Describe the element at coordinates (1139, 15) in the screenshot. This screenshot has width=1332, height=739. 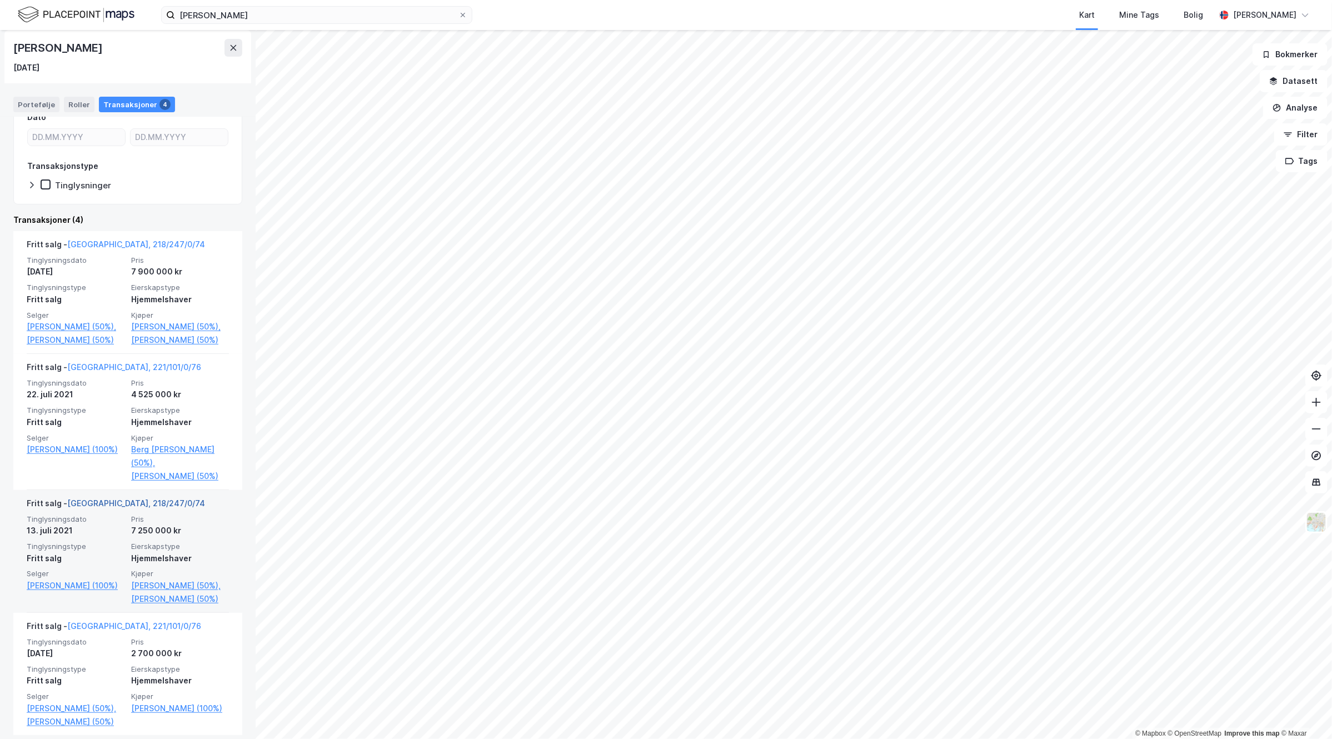
I see `div: Mine Tags` at that location.